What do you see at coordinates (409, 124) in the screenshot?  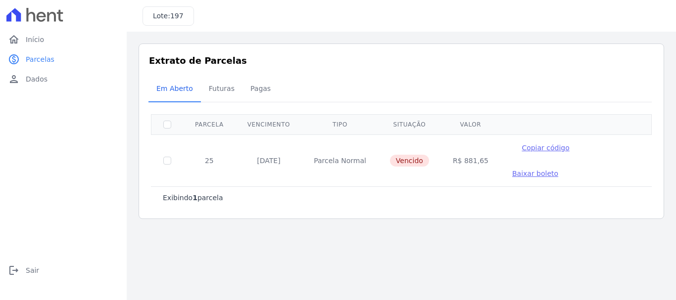 I see `th: Situação` at bounding box center [409, 124].